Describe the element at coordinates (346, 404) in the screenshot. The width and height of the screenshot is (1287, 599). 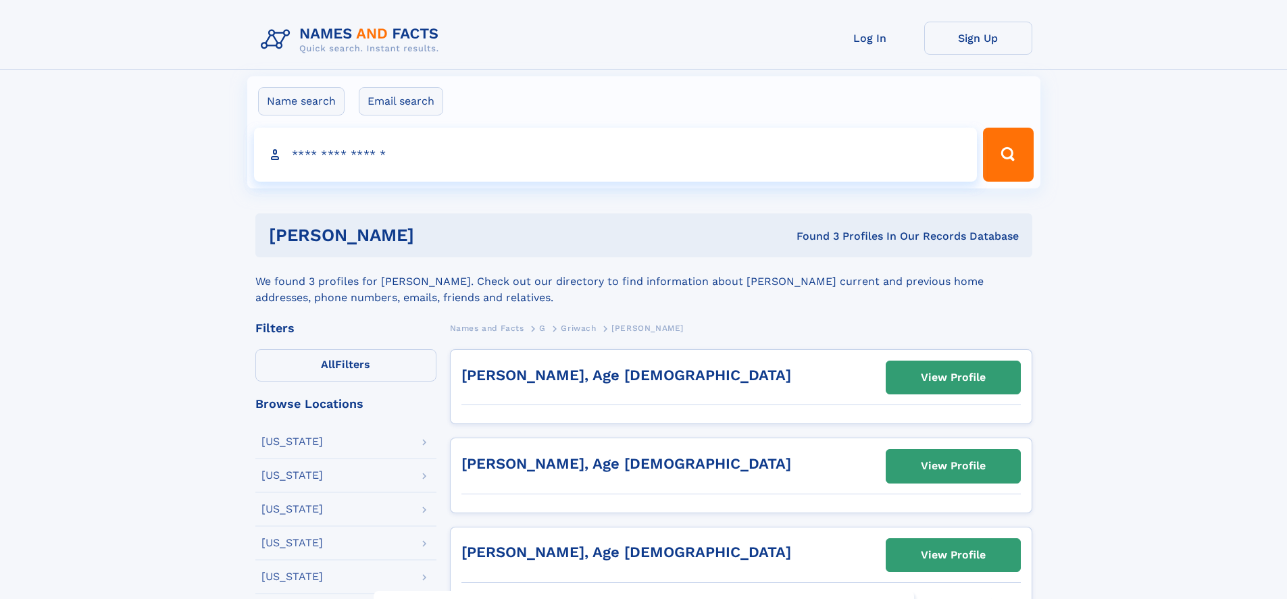
I see `div: Browse Locations` at that location.